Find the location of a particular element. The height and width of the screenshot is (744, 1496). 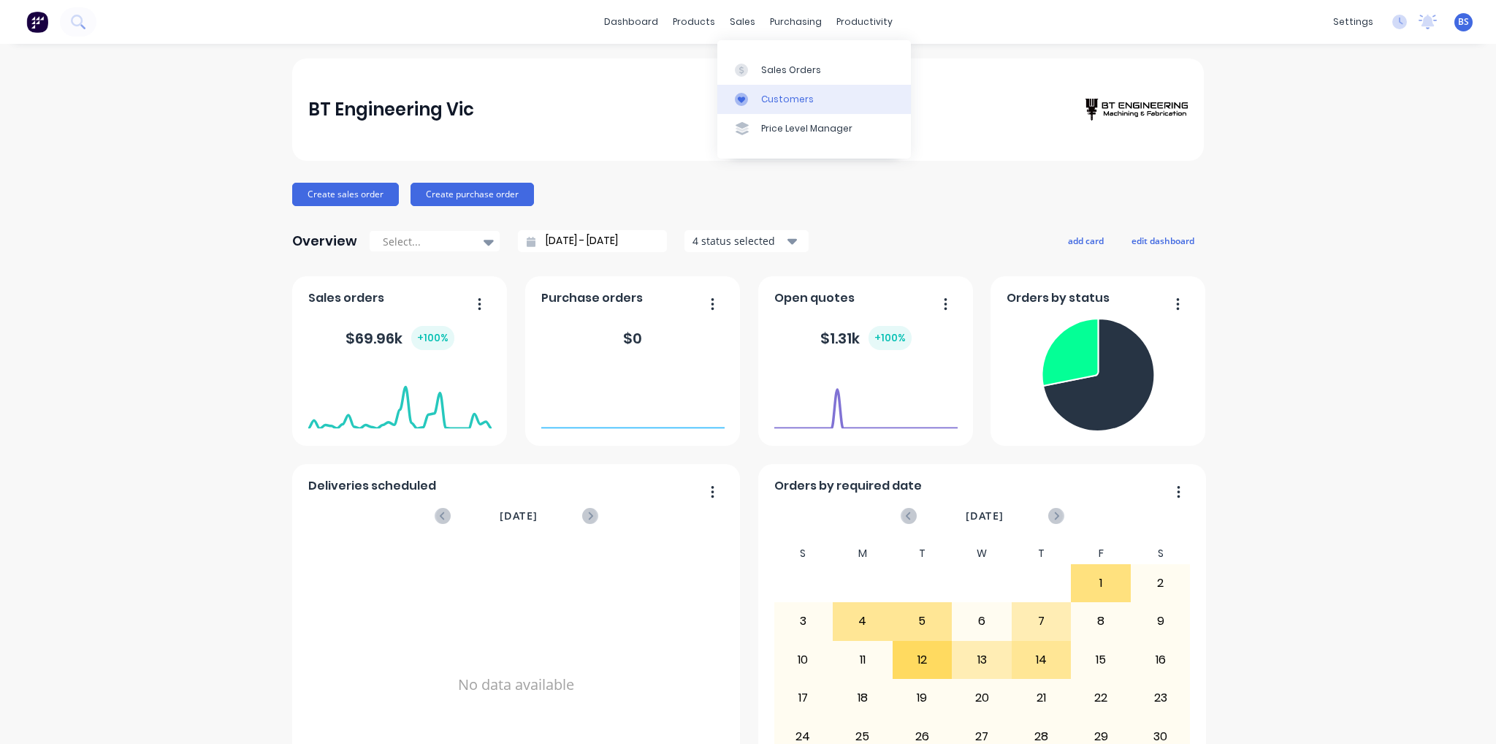

div: 13 is located at coordinates (982, 660).